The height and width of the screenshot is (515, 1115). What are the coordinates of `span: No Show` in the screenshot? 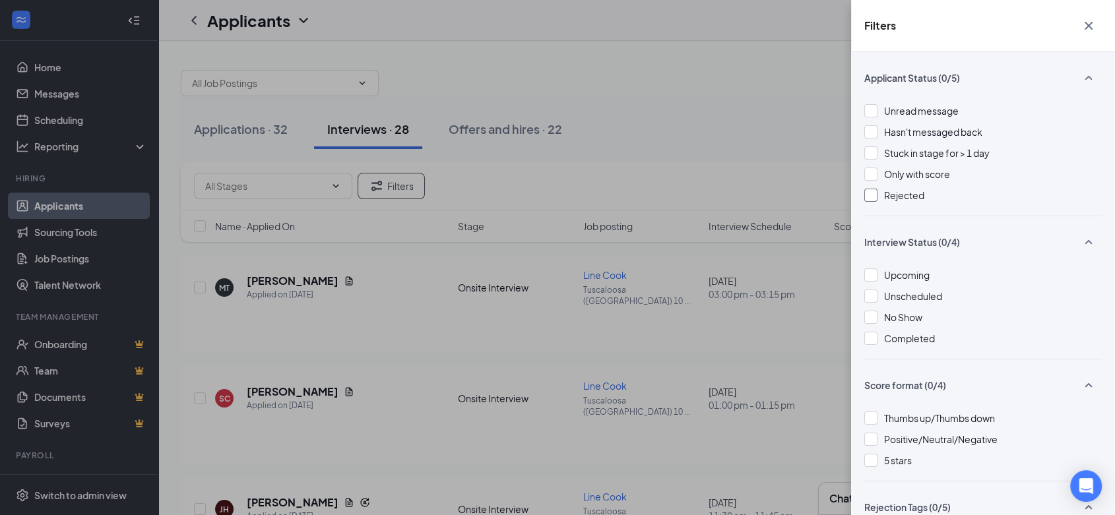 It's located at (903, 317).